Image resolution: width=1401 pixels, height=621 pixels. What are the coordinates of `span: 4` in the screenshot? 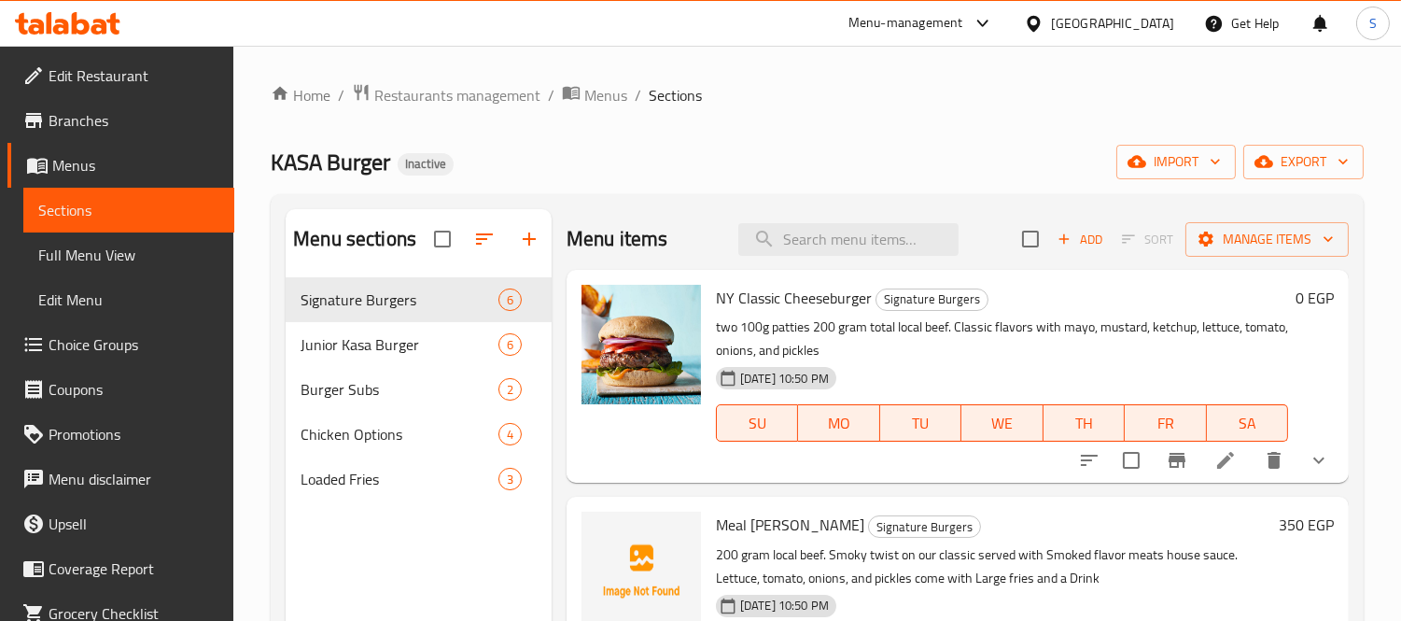 It's located at (510, 434).